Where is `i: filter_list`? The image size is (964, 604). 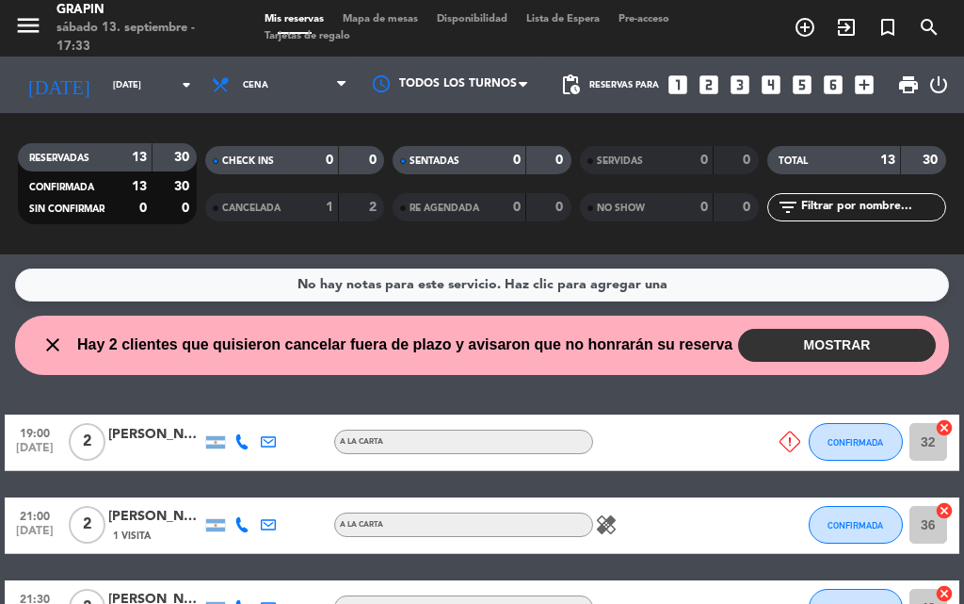 i: filter_list is located at coordinates (788, 207).